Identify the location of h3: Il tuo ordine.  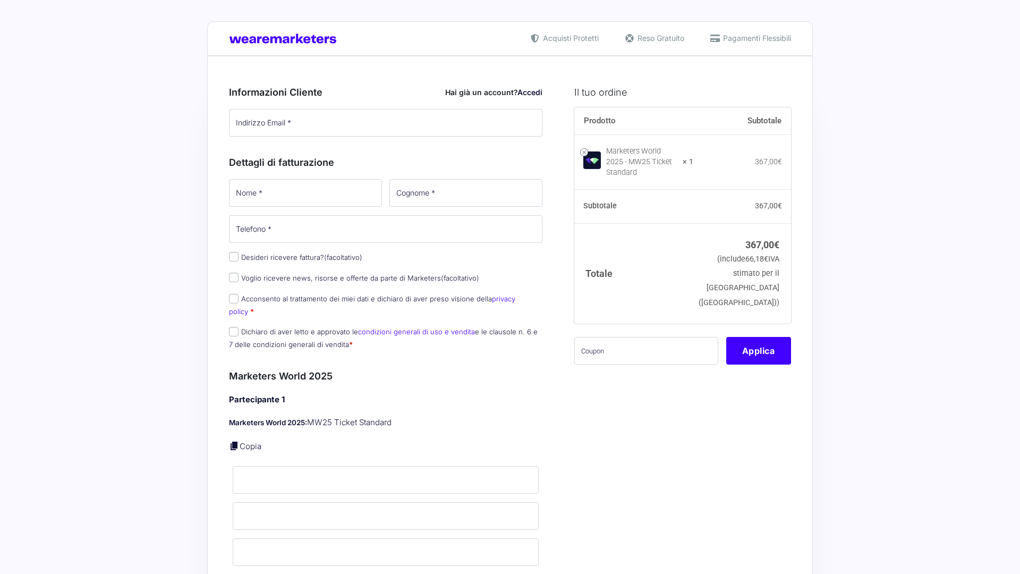
(683, 92).